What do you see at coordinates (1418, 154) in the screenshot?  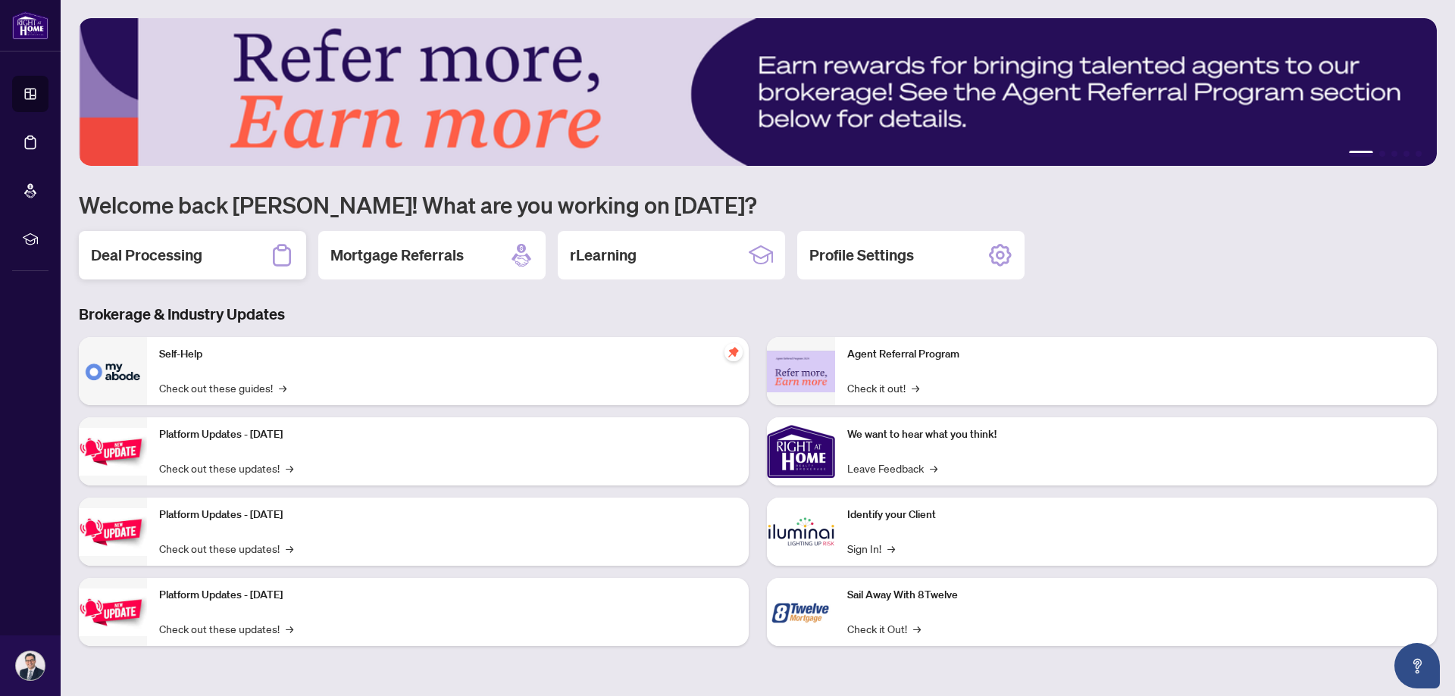 I see `button: 5` at bounding box center [1418, 154].